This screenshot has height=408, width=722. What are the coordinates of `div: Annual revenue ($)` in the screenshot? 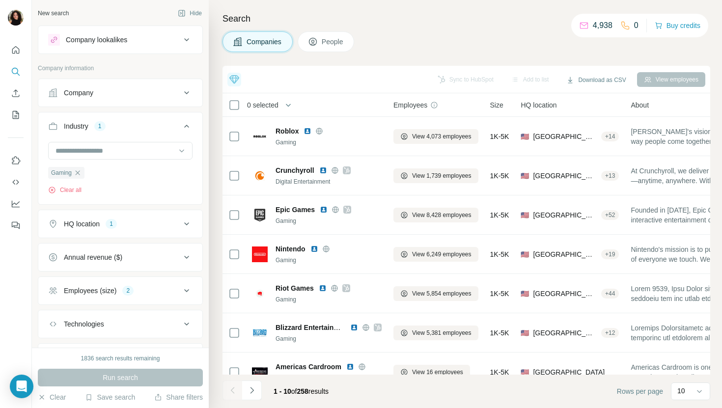 It's located at (93, 257).